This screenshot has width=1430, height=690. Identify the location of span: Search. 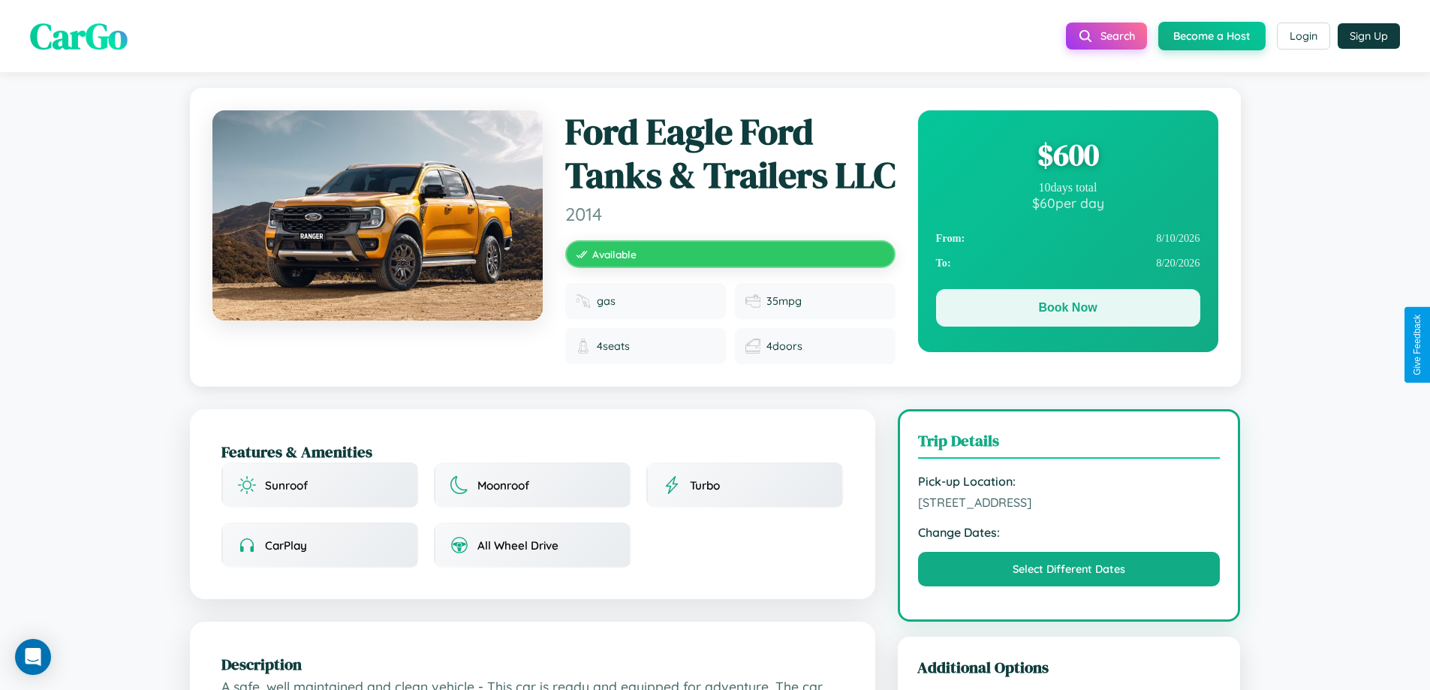
(1118, 36).